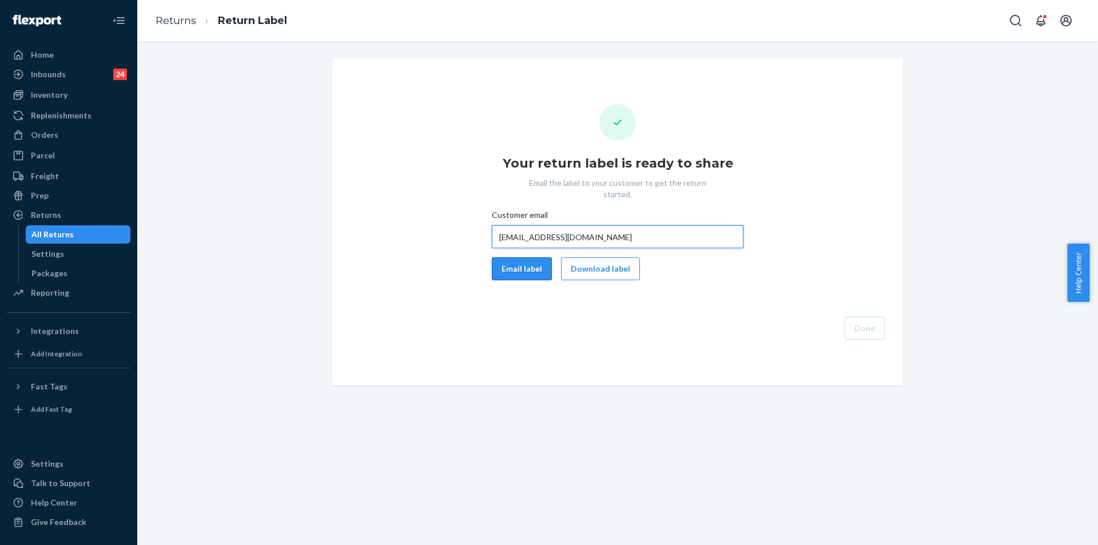 This screenshot has height=545, width=1098. Describe the element at coordinates (56, 353) in the screenshot. I see `div: Add Integration` at that location.